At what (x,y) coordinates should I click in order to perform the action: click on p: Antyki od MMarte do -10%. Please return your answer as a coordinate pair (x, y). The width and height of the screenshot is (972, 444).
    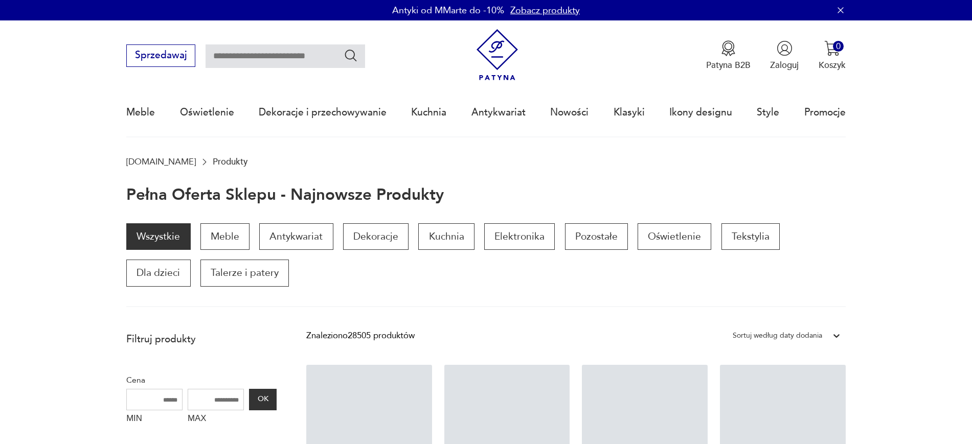
    Looking at the image, I should click on (448, 10).